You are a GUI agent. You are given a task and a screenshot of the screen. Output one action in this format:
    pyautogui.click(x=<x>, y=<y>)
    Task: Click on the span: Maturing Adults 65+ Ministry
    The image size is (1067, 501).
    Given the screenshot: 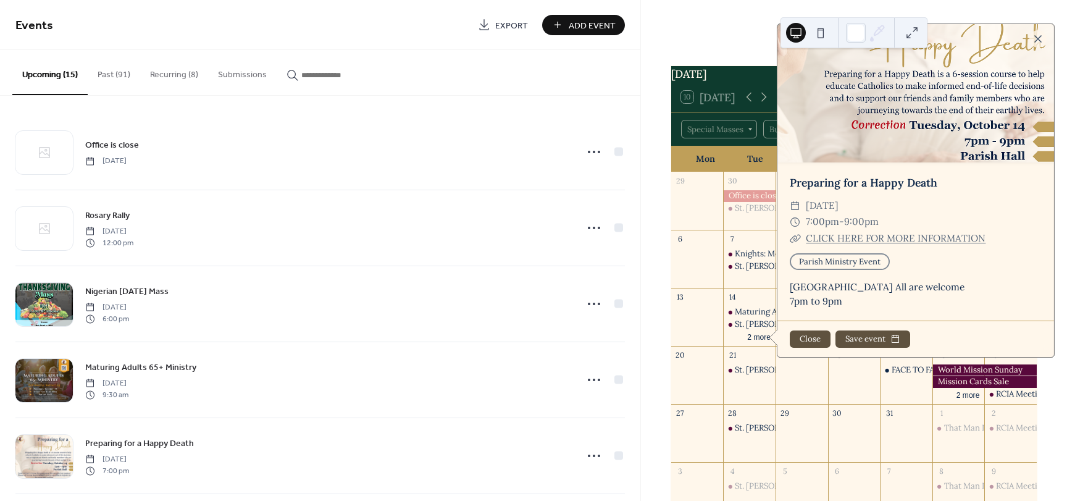 What is the action you would take?
    pyautogui.click(x=141, y=367)
    